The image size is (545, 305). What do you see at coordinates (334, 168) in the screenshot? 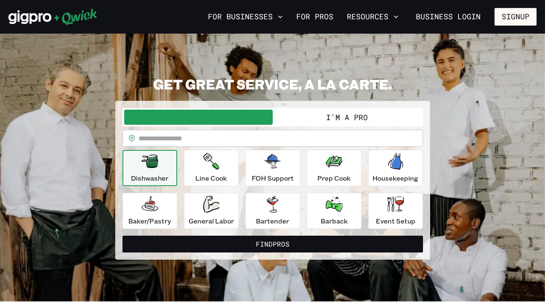
I see `button: Prep Cook` at bounding box center [334, 168].